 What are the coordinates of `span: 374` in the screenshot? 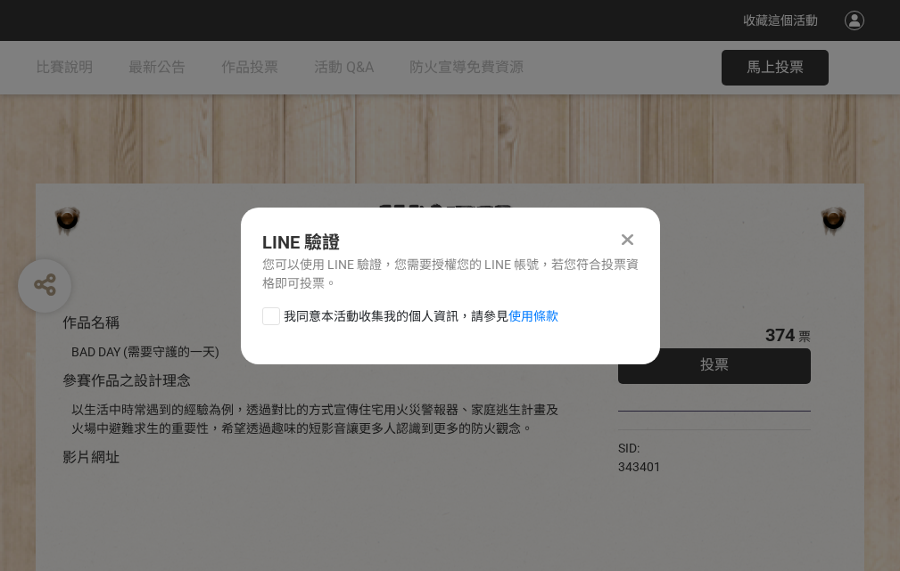 It's located at (779, 335).